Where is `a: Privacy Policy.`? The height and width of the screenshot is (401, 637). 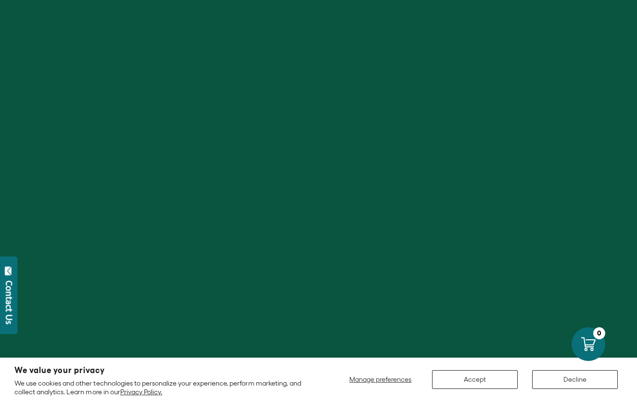
a: Privacy Policy. is located at coordinates (141, 391).